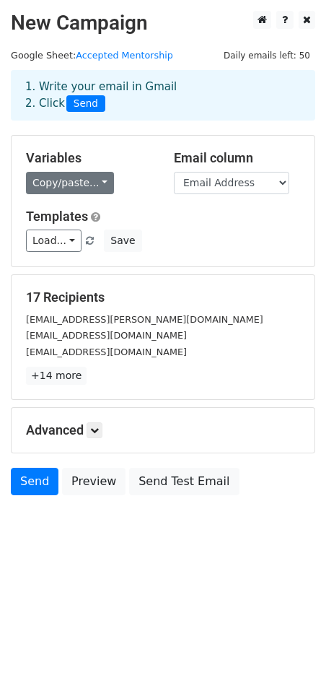  Describe the element at coordinates (267, 55) in the screenshot. I see `a: Daily emails left: 50` at that location.